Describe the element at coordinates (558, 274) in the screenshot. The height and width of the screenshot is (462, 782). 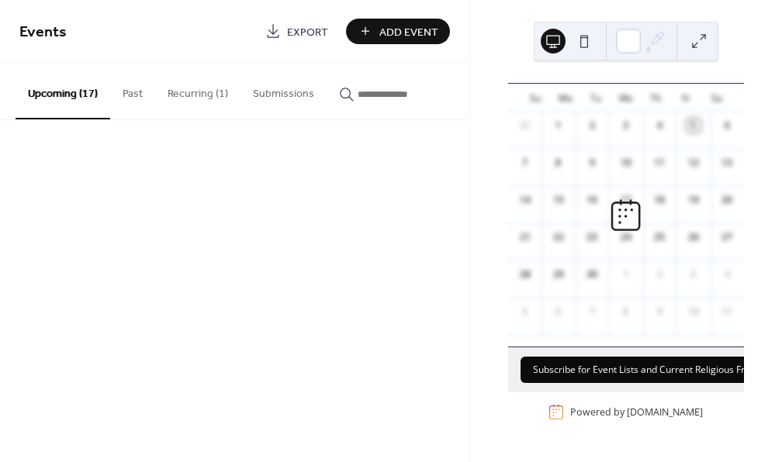
I see `div: 29` at that location.